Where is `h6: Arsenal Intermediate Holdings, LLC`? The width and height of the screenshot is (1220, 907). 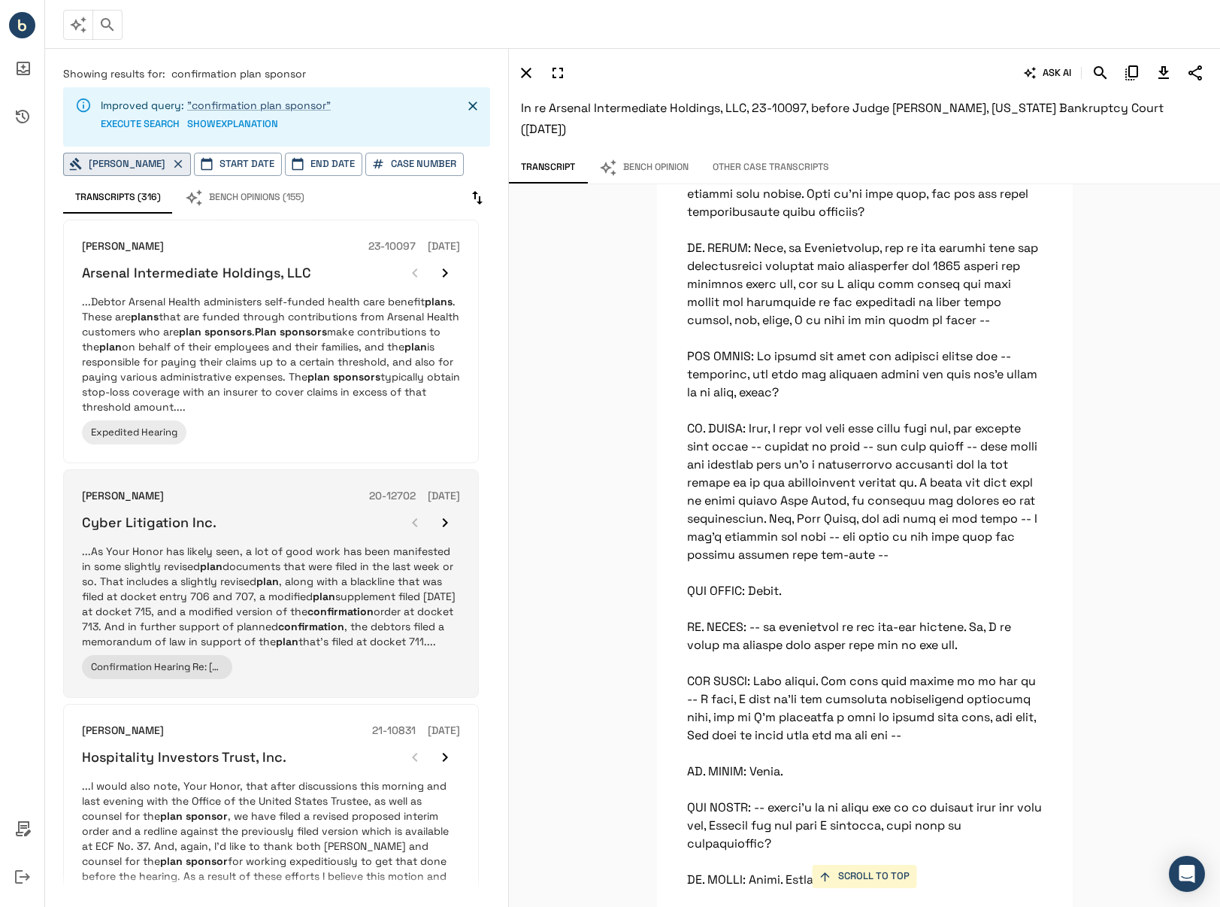 h6: Arsenal Intermediate Holdings, LLC is located at coordinates (196, 272).